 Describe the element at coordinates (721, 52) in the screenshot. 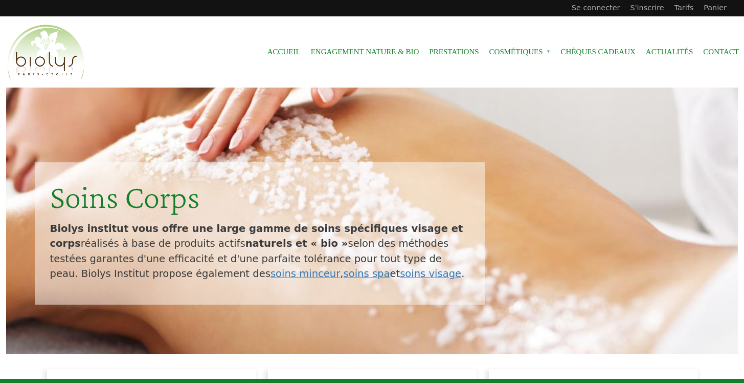

I see `a: Contact` at that location.